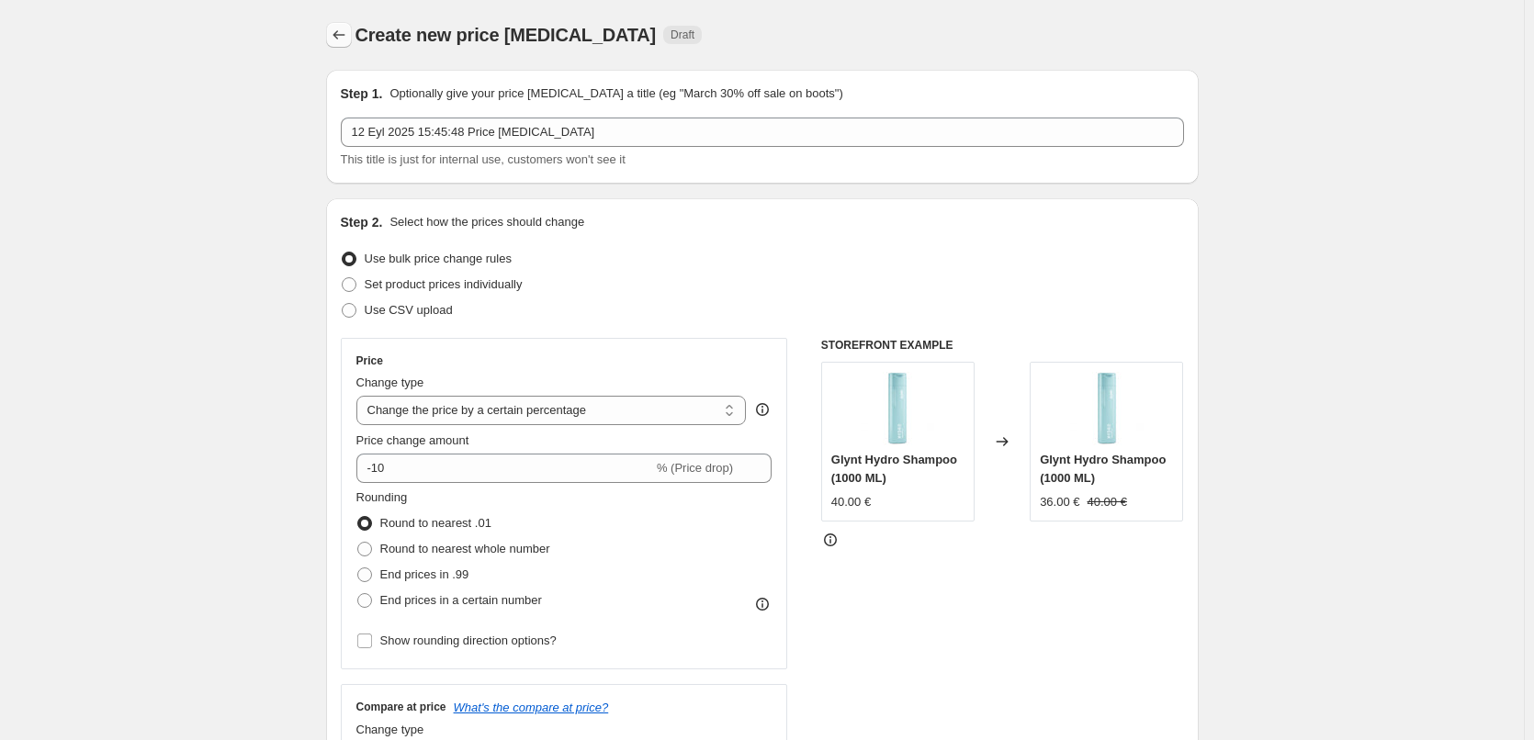  I want to click on span: Draft, so click(683, 35).